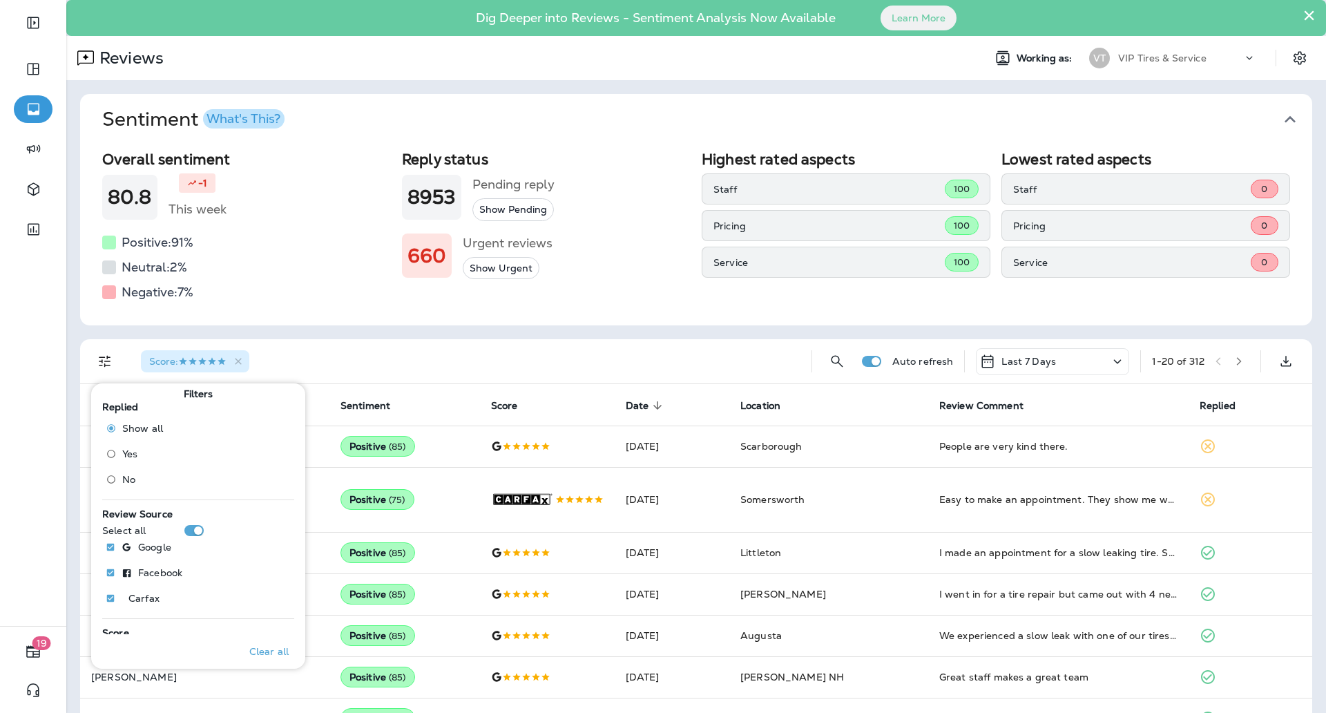  I want to click on button: Expand Sidebar, so click(33, 23).